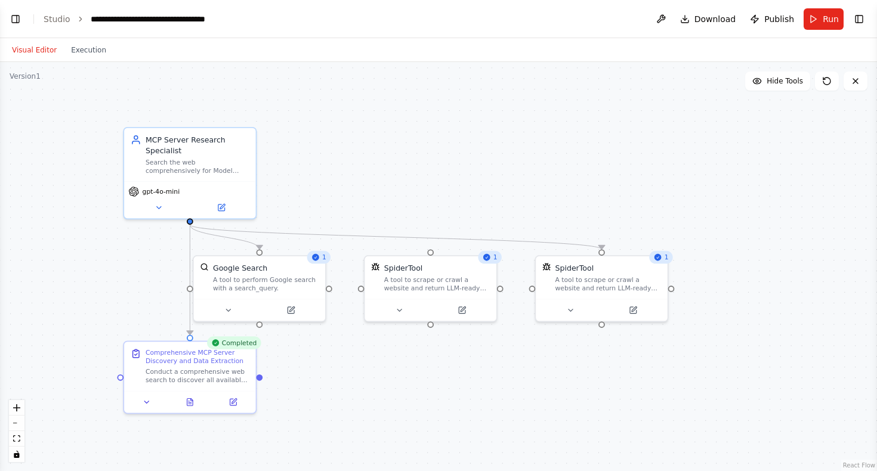 The image size is (877, 471). What do you see at coordinates (777, 81) in the screenshot?
I see `button: Hide Tools` at bounding box center [777, 81].